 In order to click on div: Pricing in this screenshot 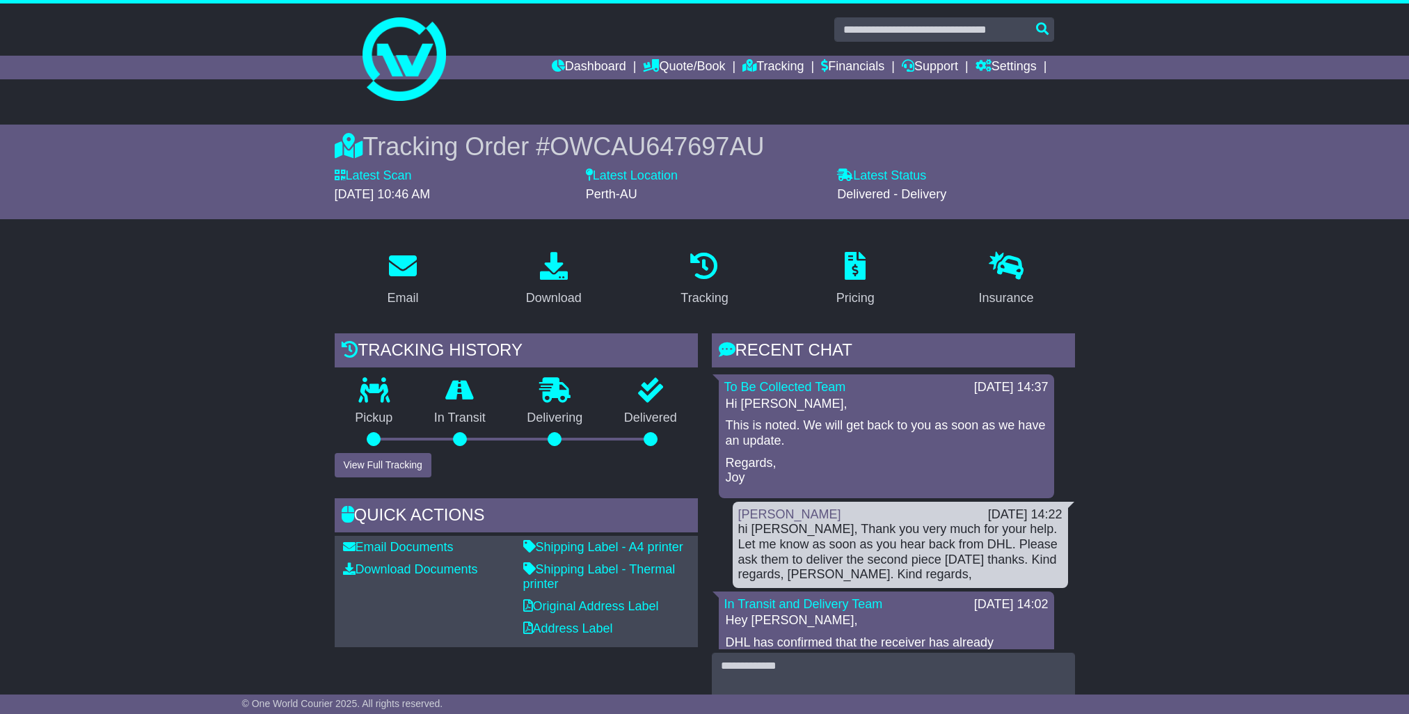, I will do `click(855, 298)`.